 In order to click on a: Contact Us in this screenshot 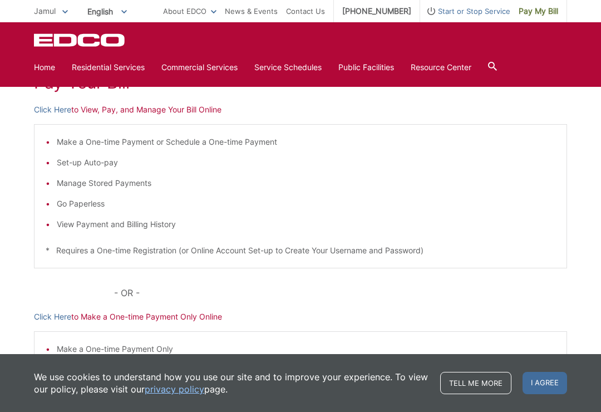, I will do `click(306, 11)`.